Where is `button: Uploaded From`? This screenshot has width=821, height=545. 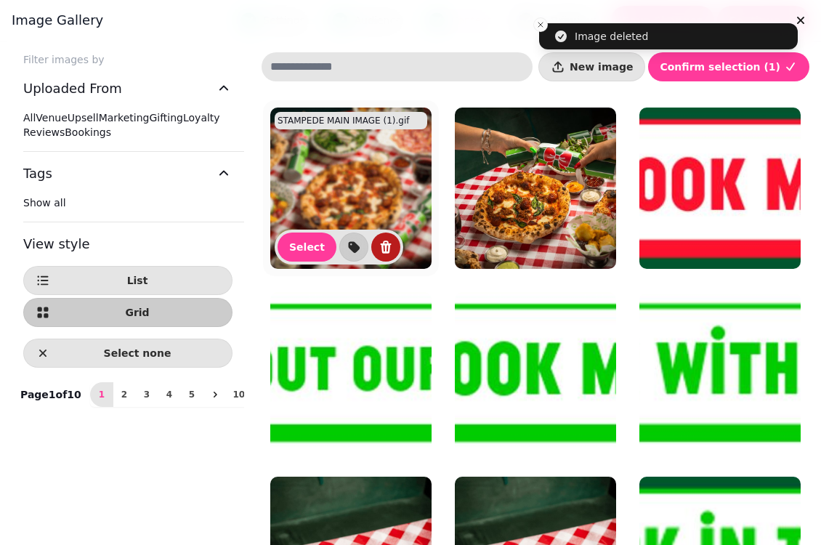 button: Uploaded From is located at coordinates (128, 89).